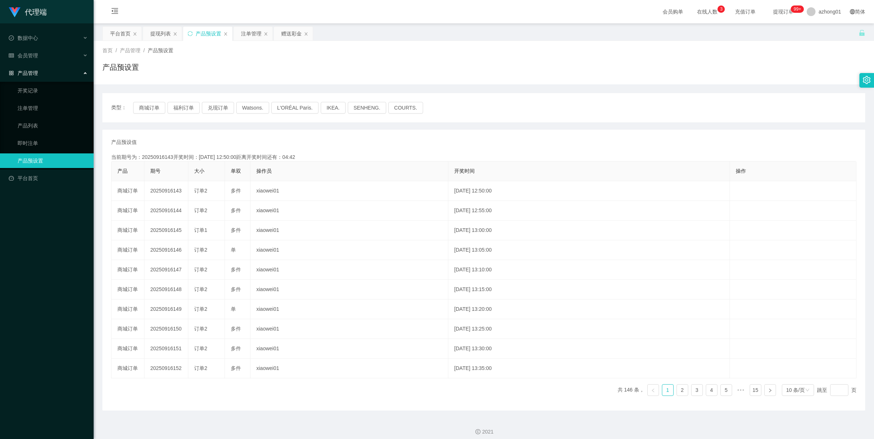 Image resolution: width=874 pixels, height=439 pixels. I want to click on td: 20250916144, so click(166, 211).